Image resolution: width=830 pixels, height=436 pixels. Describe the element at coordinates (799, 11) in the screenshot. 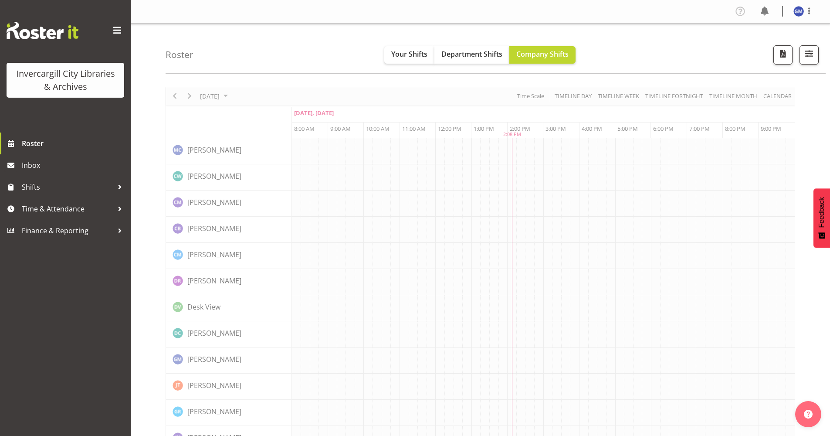

I see `img: gabriel-mckay-smith11662.jpg` at that location.